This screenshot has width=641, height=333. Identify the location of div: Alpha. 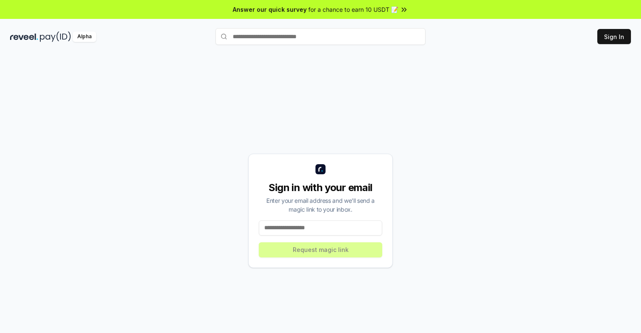
(84, 37).